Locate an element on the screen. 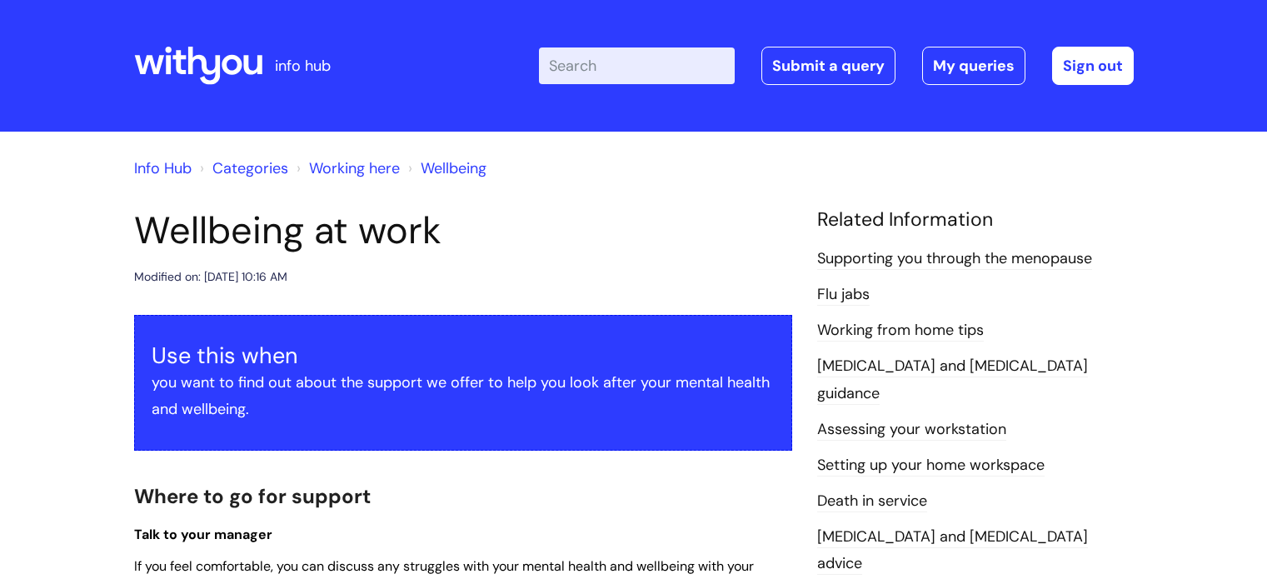 This screenshot has width=1267, height=579. li: Wellbeing is located at coordinates (445, 168).